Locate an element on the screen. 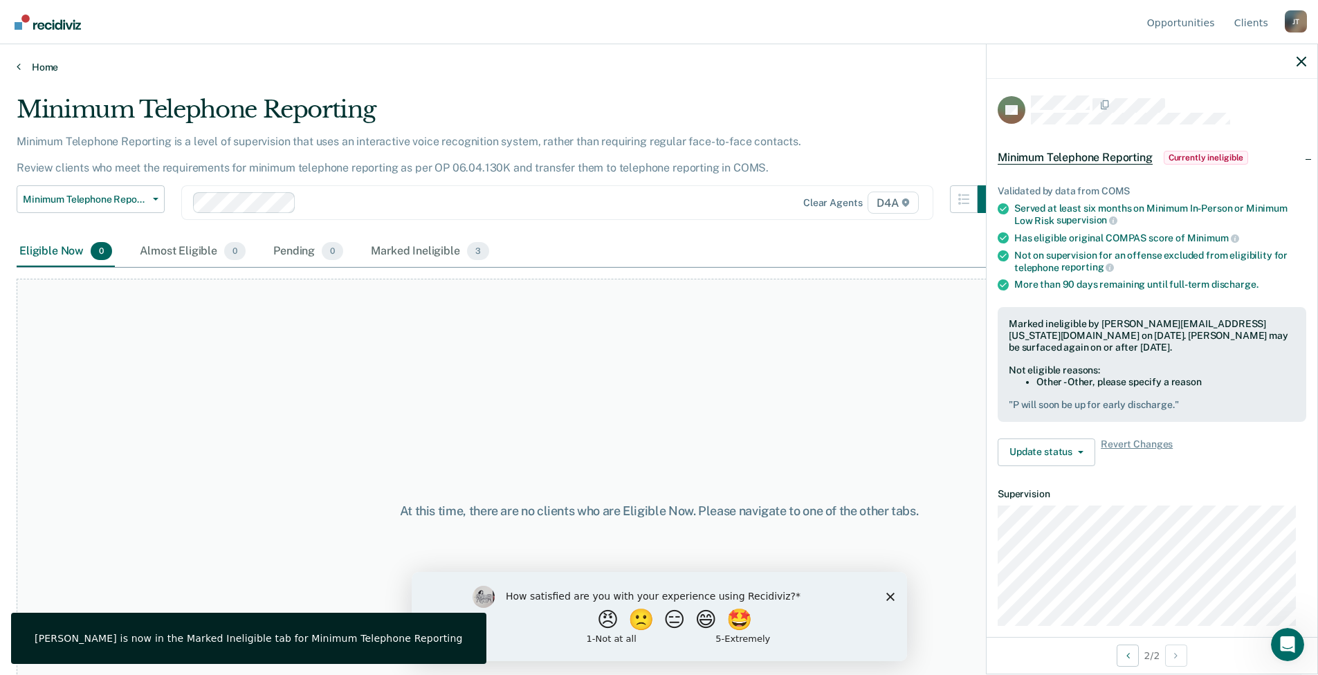 The width and height of the screenshot is (1318, 675). span: D4A is located at coordinates (892, 203).